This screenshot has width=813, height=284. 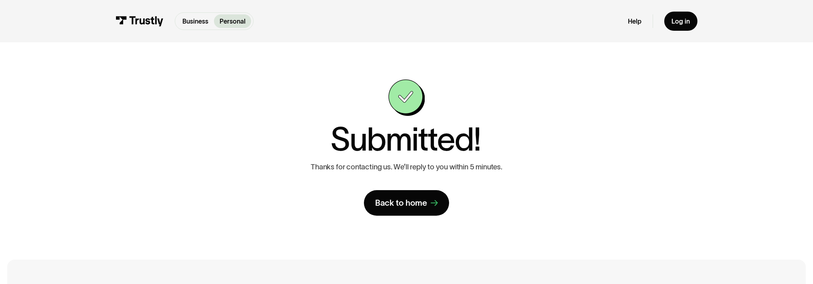 What do you see at coordinates (195, 21) in the screenshot?
I see `p: Business` at bounding box center [195, 21].